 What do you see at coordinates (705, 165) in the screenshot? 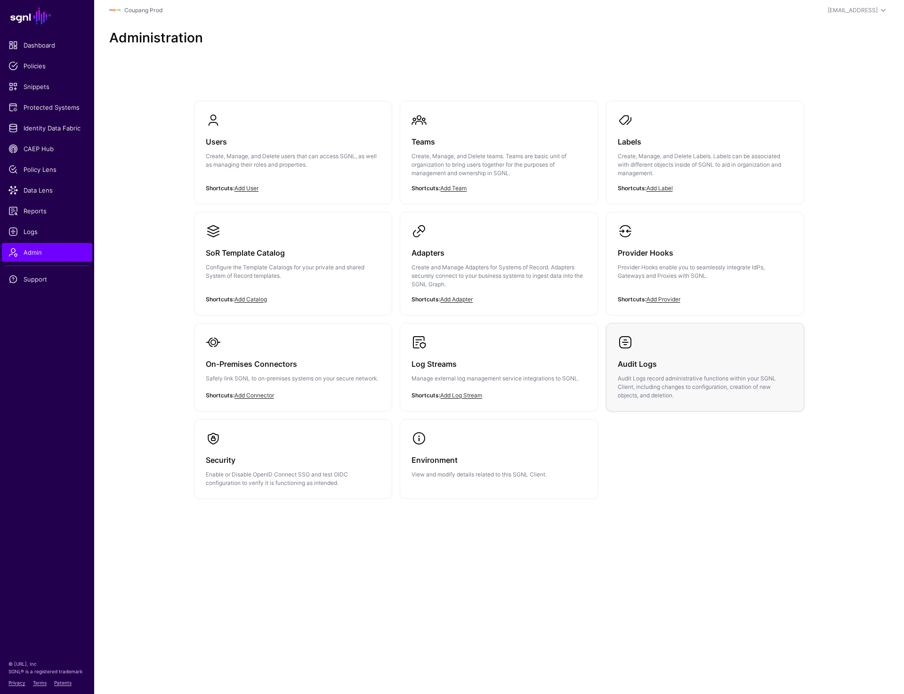
I see `p: Create, Manage, and Delete Labels. Labels can be associated with different objects inside of SGNL...` at bounding box center [705, 165].